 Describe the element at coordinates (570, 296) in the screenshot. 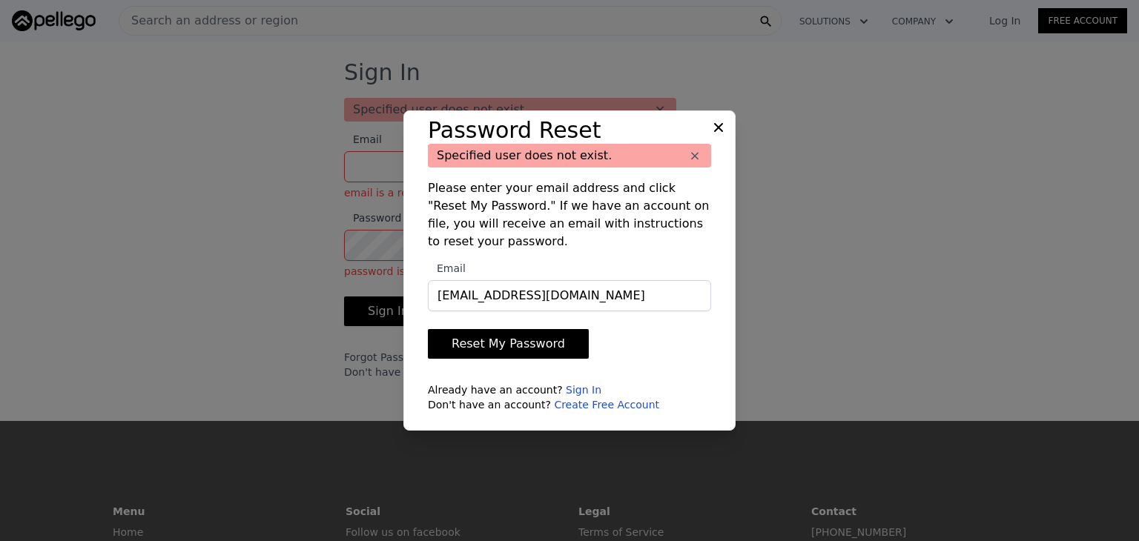

I see `input: Email` at that location.